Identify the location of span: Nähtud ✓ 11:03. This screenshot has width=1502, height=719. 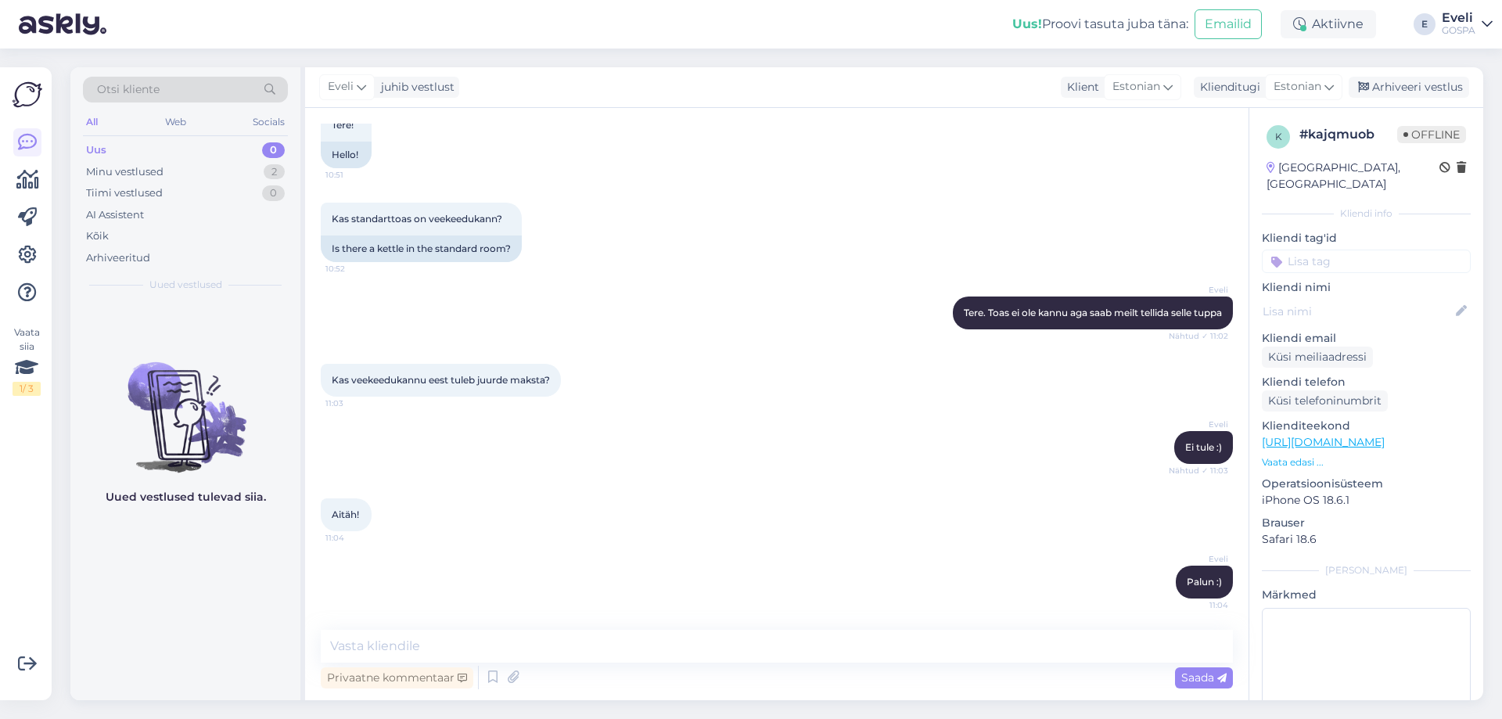
(1199, 470).